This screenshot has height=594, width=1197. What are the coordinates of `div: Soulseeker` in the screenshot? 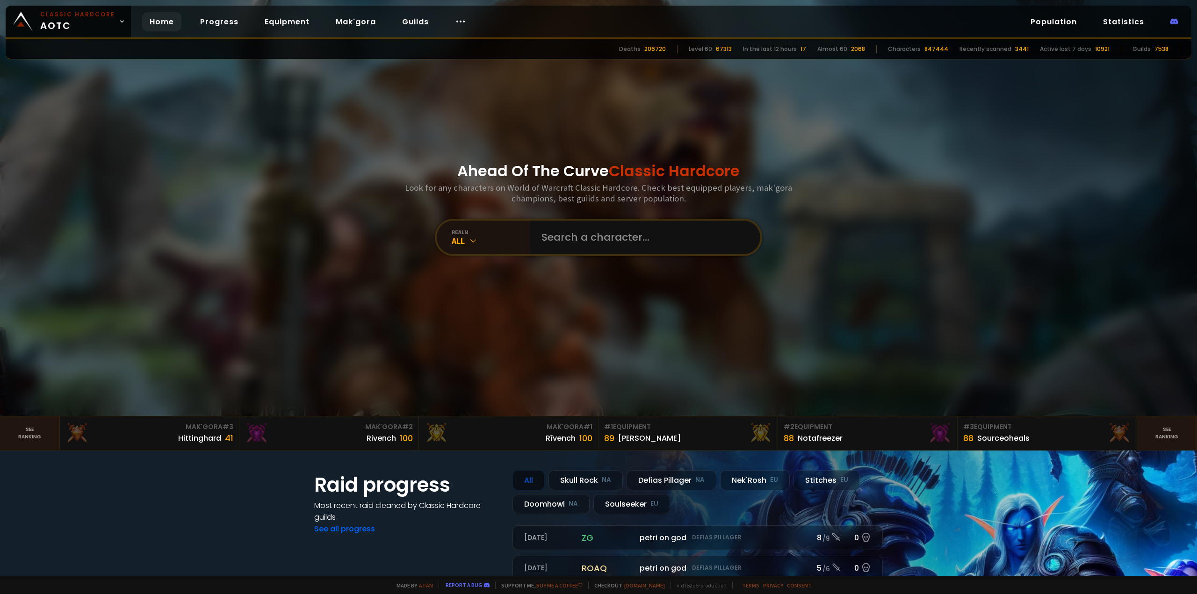 It's located at (632, 504).